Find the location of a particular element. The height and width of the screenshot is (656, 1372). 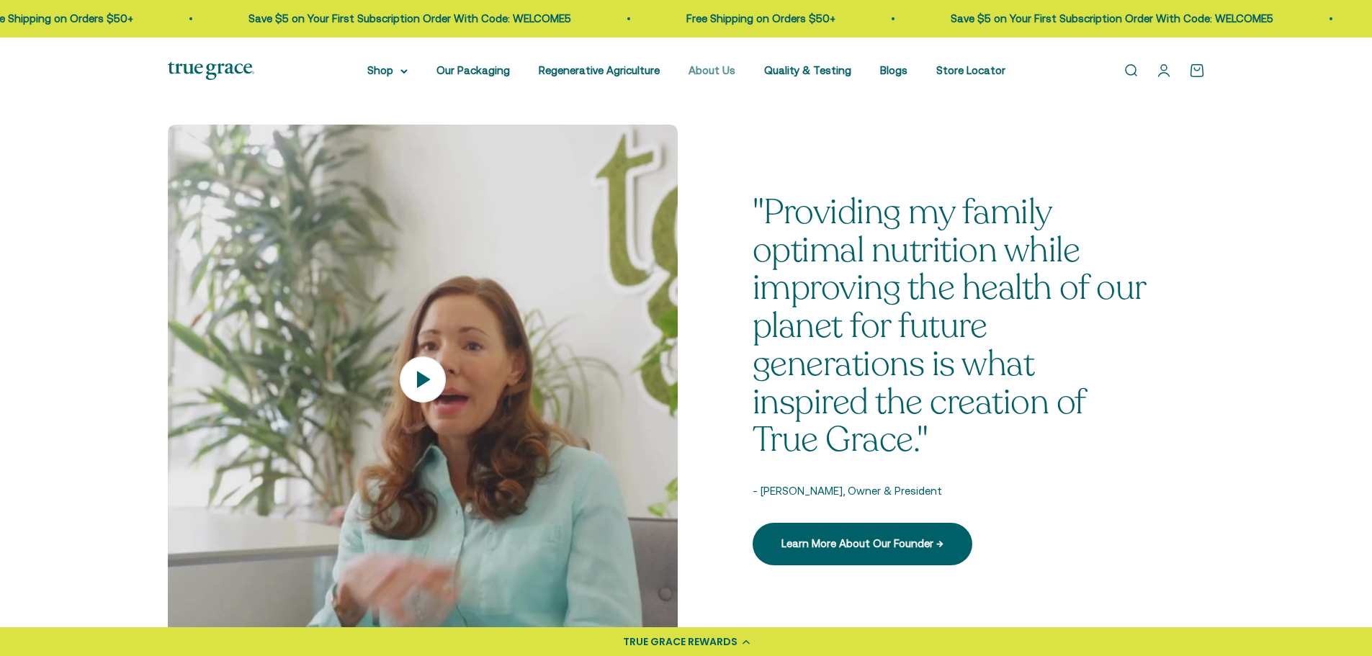

a: Learn More About Our Founder → is located at coordinates (862, 544).